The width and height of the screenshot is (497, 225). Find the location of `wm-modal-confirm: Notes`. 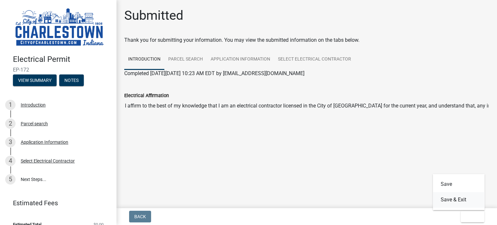

wm-modal-confirm: Notes is located at coordinates (71, 81).